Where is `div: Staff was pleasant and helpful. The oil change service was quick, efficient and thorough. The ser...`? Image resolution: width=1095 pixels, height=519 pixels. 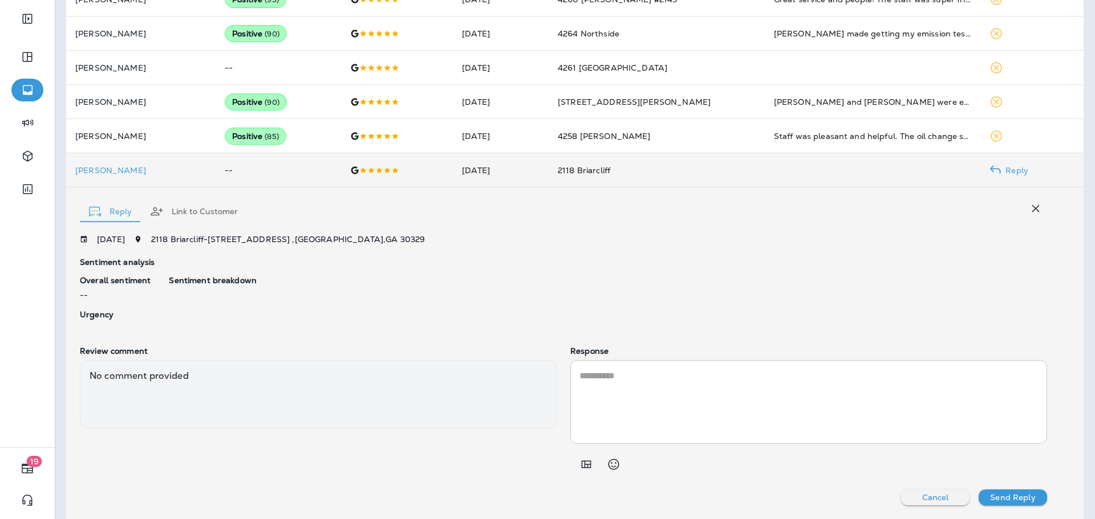 div: Staff was pleasant and helpful. The oil change service was quick, efficient and thorough. The ser... is located at coordinates (872, 136).